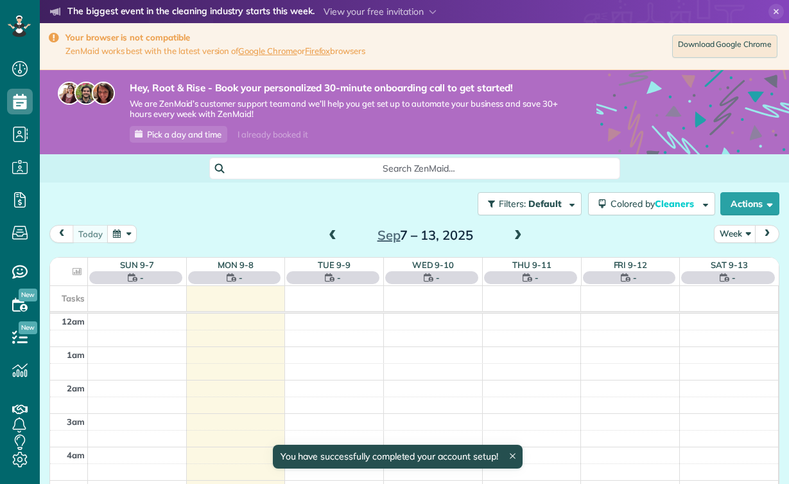 This screenshot has height=484, width=789. Describe the element at coordinates (389, 234) in the screenshot. I see `span: Sep` at that location.